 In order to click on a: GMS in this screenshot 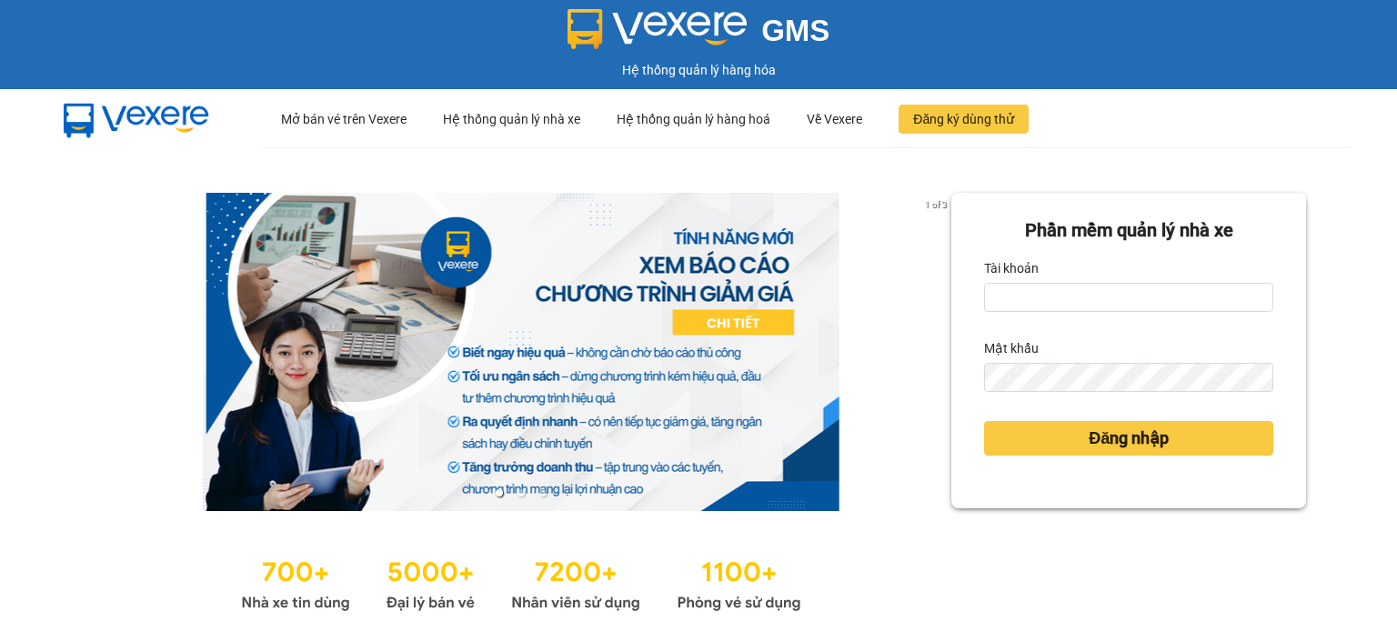, I will do `click(698, 35)`.